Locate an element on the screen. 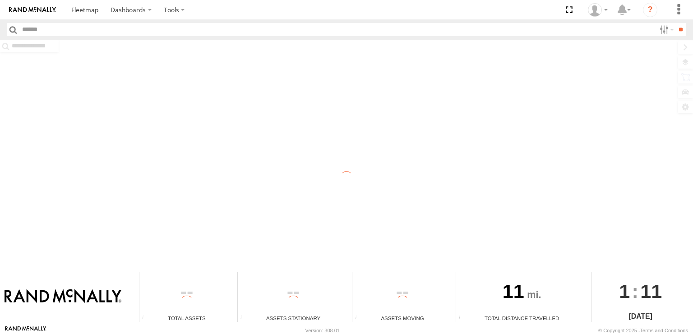 Image resolution: width=693 pixels, height=335 pixels. div: Total distance travelled by all assets within specified date range and applied filters is located at coordinates (463, 318).